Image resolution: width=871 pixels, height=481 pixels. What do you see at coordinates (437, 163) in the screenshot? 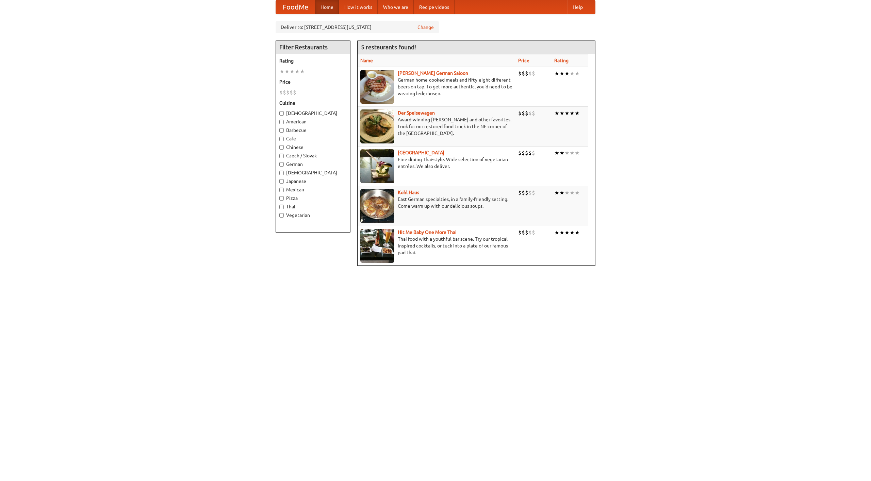
I see `p: Fine dining Thai-style. Wide selection of vegetarian entrées. We also deliver.` at bounding box center [437, 163].